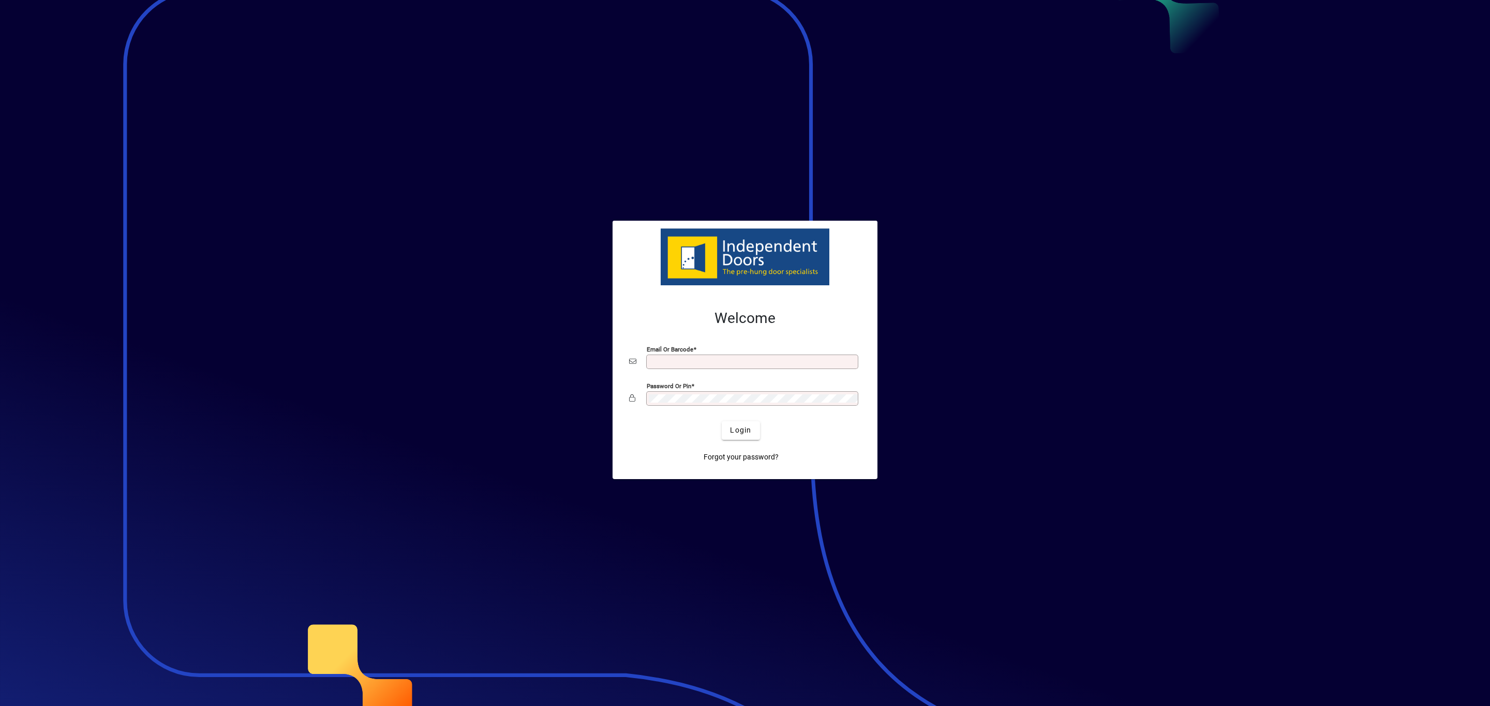  Describe the element at coordinates (741, 458) in the screenshot. I see `a: Forgot your password?` at that location.